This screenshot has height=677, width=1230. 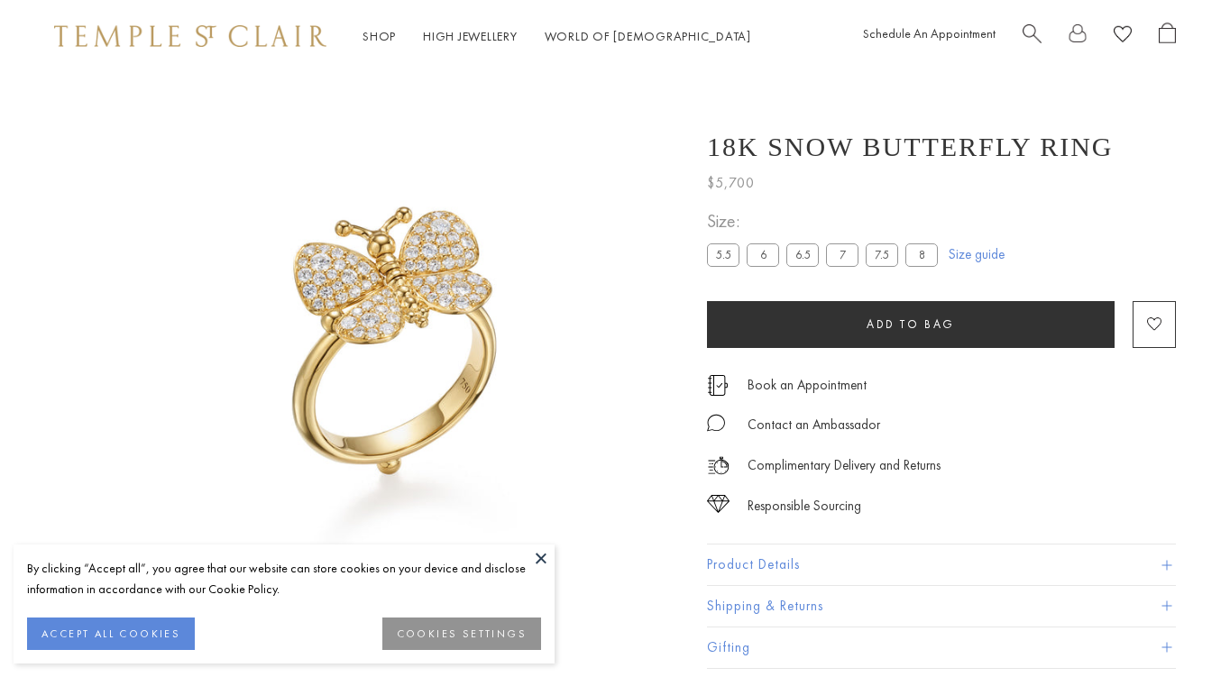 What do you see at coordinates (929, 33) in the screenshot?
I see `a: Schedule An Appointment` at bounding box center [929, 33].